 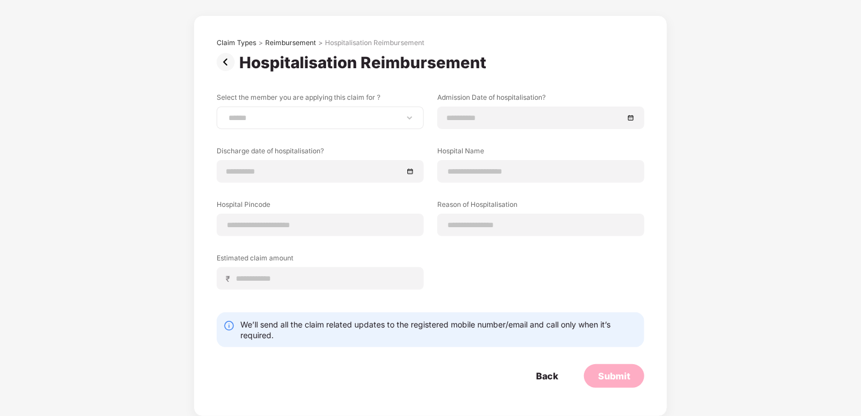 What do you see at coordinates (439, 330) in the screenshot?
I see `div: We’ll send all the claim related updates to the registered mobile number/email and call only when...` at bounding box center [439, 330].